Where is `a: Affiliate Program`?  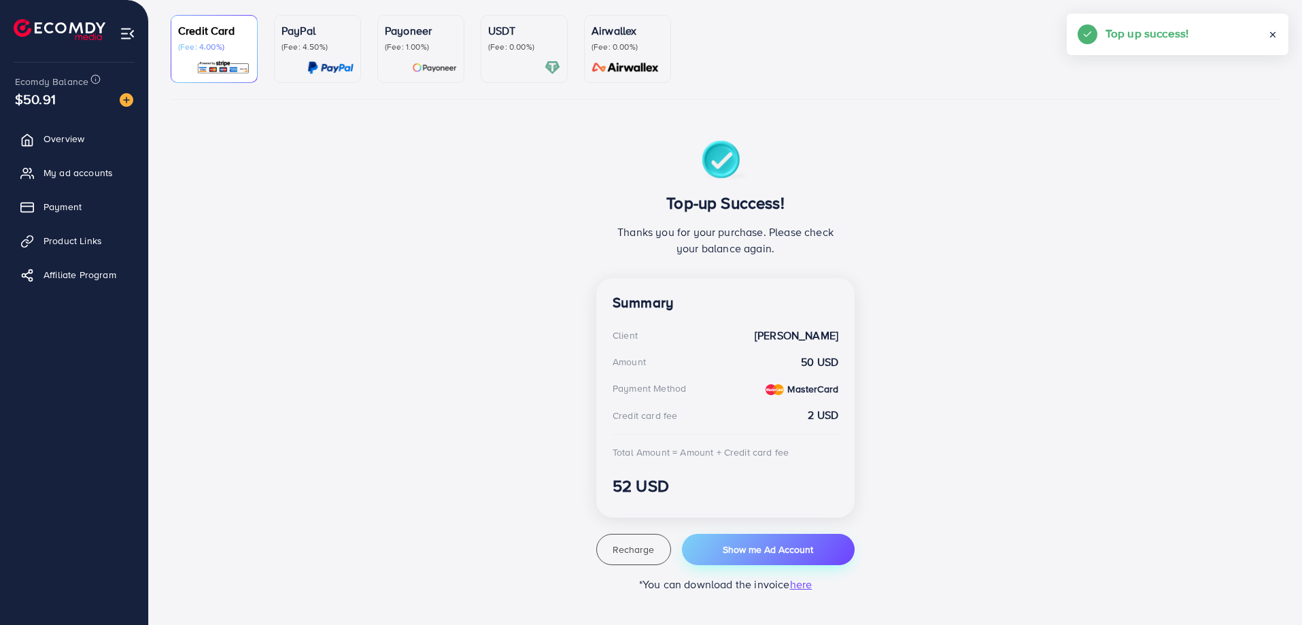 a: Affiliate Program is located at coordinates (74, 275).